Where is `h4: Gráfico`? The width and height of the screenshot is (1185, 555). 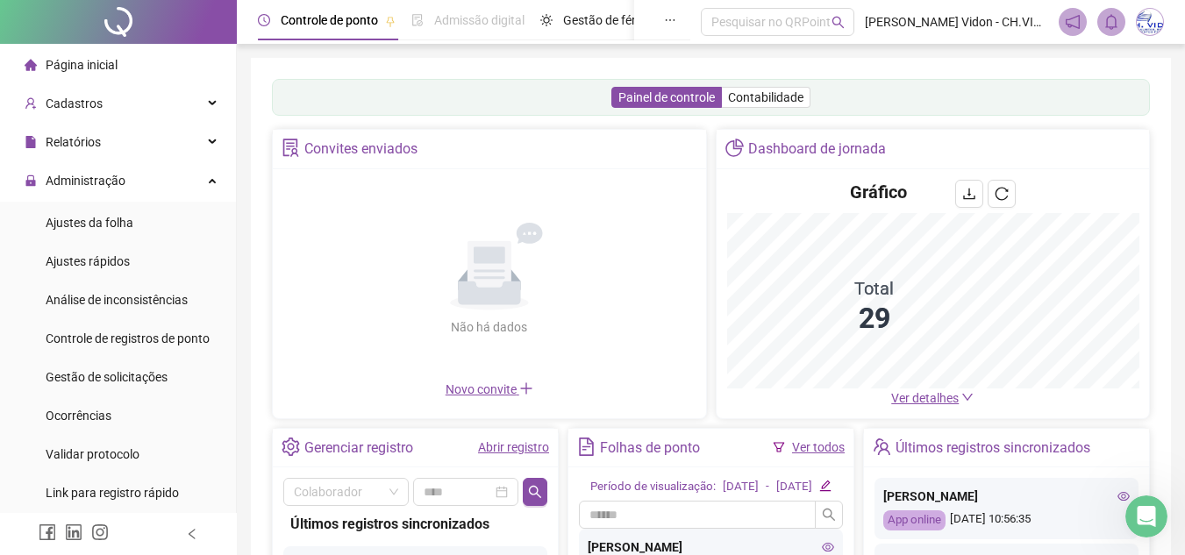
h4: Gráfico is located at coordinates (878, 192).